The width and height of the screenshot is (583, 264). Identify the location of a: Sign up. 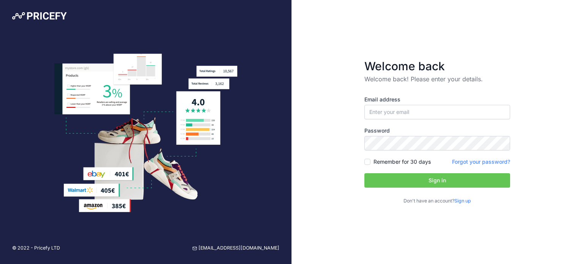
(462, 200).